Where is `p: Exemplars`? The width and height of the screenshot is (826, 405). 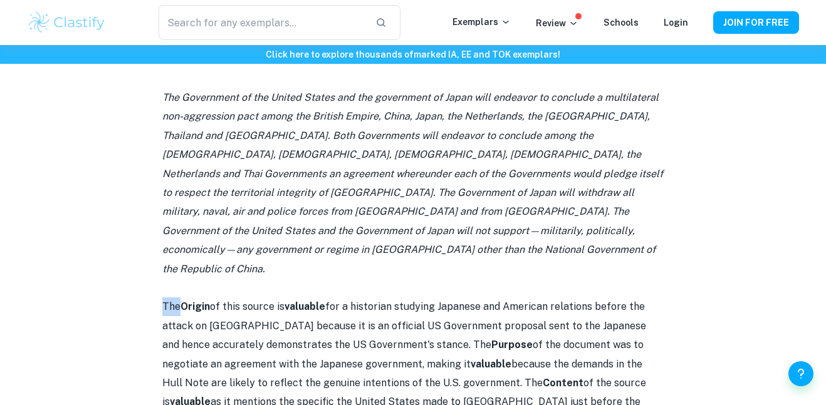 p: Exemplars is located at coordinates (481, 22).